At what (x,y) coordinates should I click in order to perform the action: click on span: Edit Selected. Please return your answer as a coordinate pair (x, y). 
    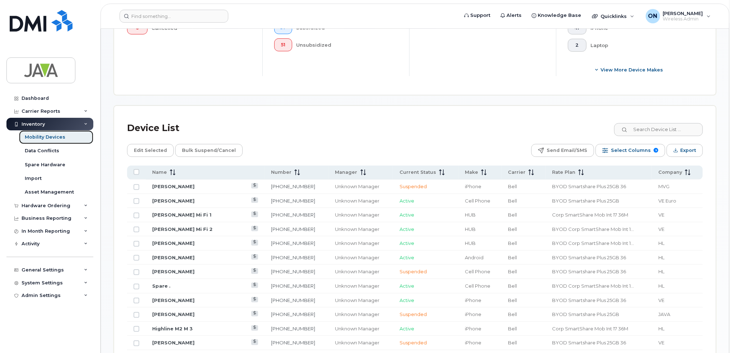
    Looking at the image, I should click on (150, 150).